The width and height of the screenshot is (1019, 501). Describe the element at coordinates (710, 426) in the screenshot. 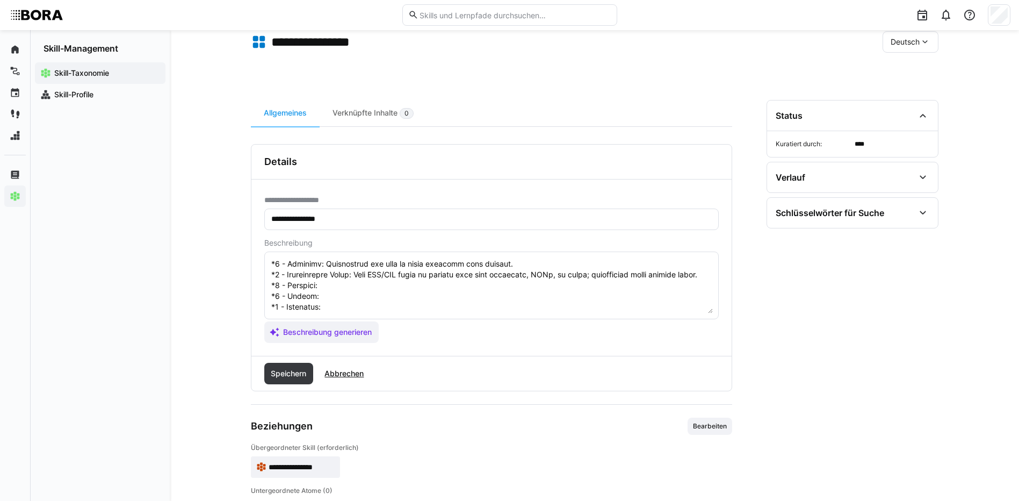

I see `span: Bearbeiten` at that location.